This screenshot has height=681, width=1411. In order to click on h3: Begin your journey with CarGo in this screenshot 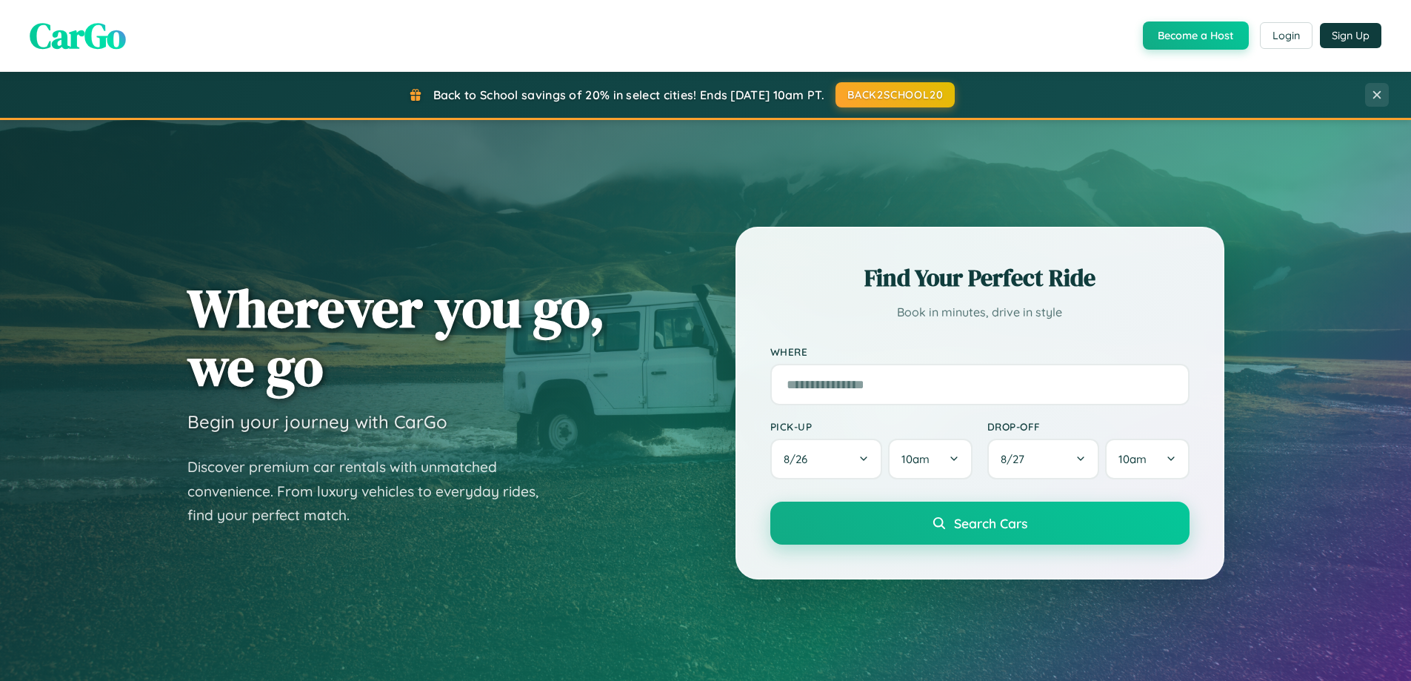, I will do `click(317, 421)`.